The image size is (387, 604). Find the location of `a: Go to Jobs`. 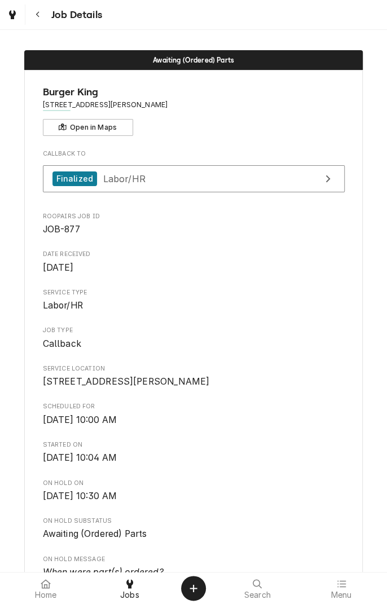

a: Go to Jobs is located at coordinates (12, 15).